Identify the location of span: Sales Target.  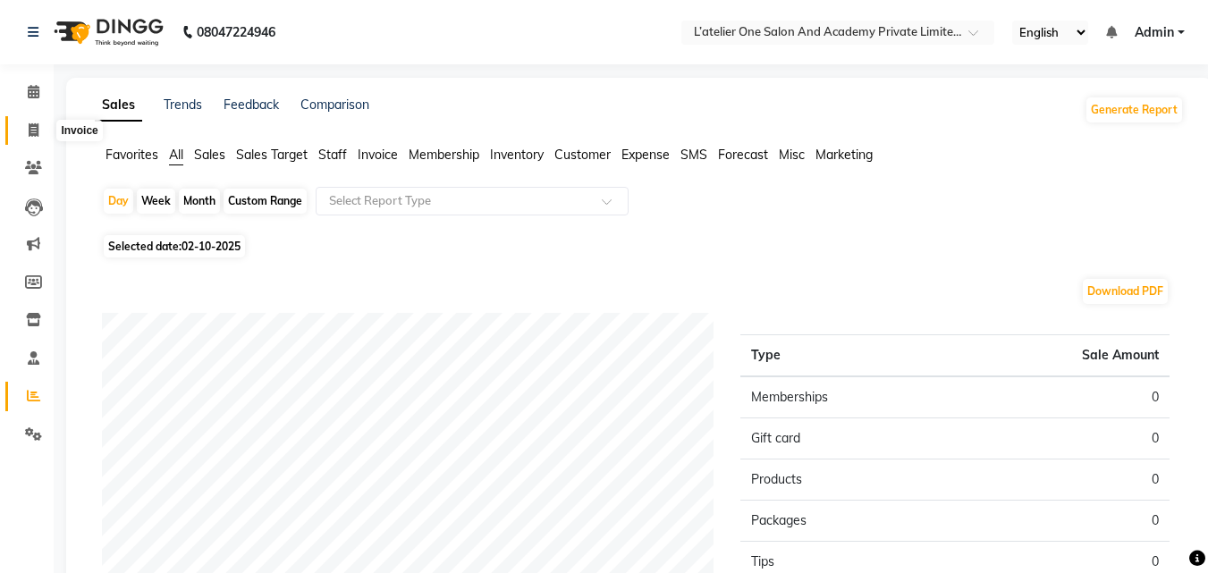
(272, 155).